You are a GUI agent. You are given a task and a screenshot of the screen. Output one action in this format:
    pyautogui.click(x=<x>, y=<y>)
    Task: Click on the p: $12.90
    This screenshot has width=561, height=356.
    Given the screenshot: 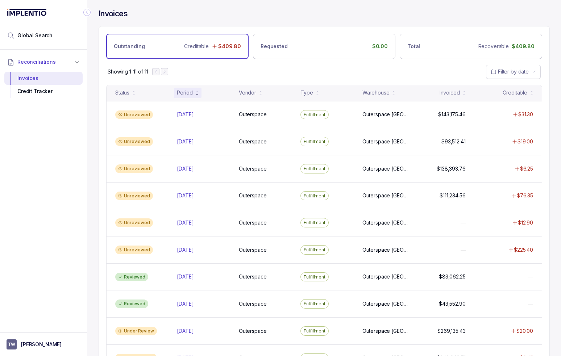 What is the action you would take?
    pyautogui.click(x=526, y=223)
    